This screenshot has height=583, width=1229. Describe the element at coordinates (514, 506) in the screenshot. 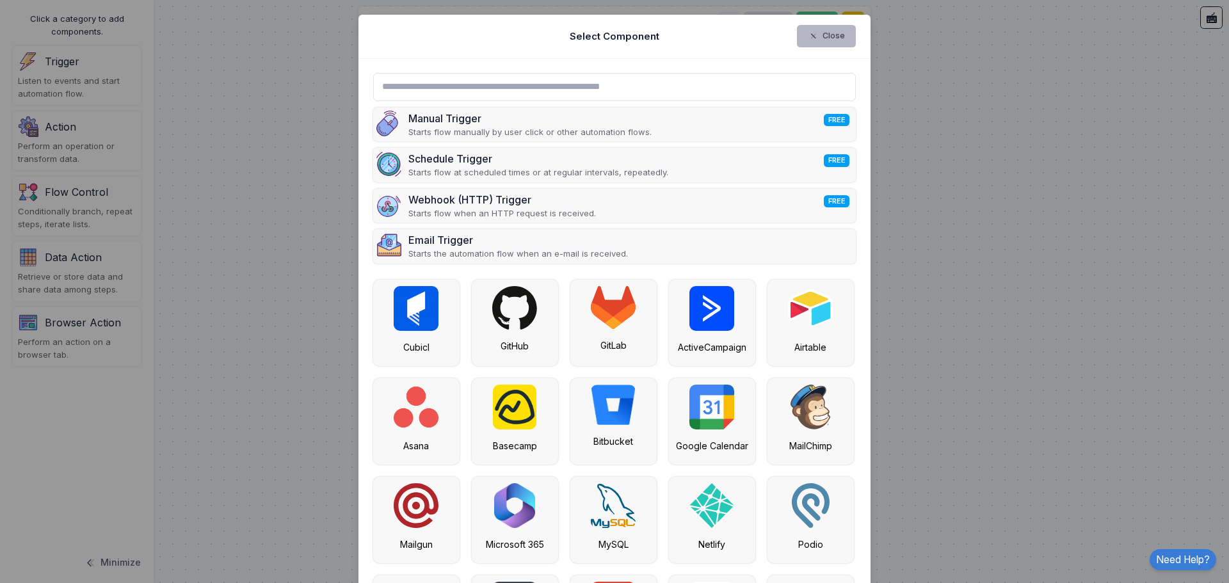

I see `img: microsoft-365.png` at that location.